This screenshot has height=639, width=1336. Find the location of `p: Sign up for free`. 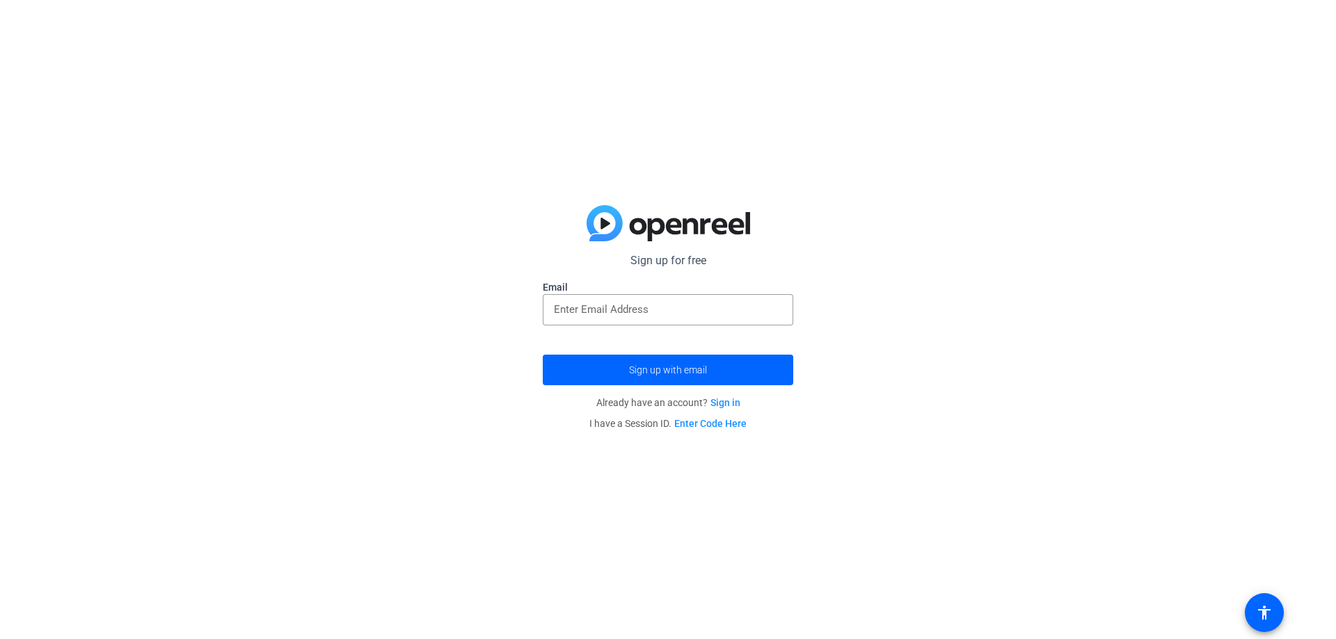

p: Sign up for free is located at coordinates (668, 261).